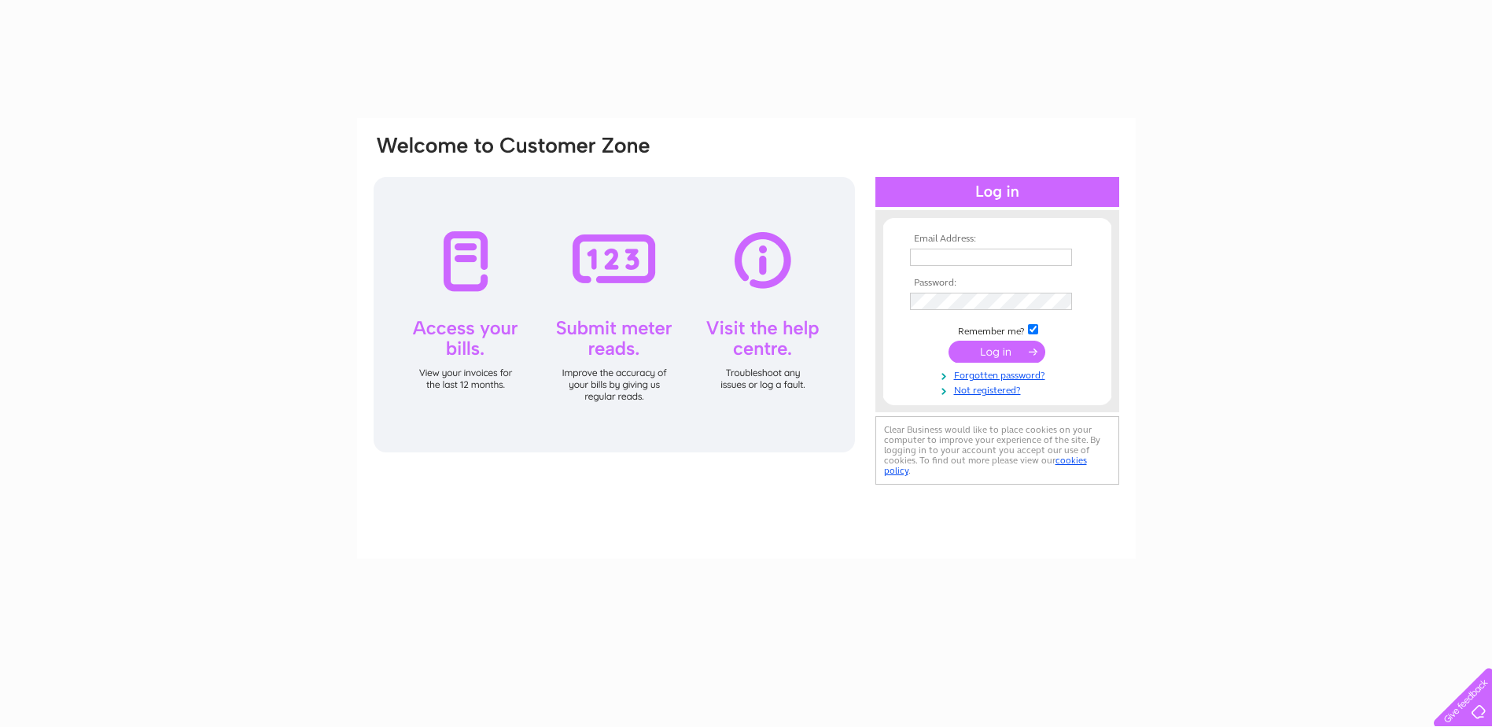  What do you see at coordinates (997, 450) in the screenshot?
I see `div: Clear Business would like to place cookies on your computer to improve your experience of the sit...` at bounding box center [997, 450].